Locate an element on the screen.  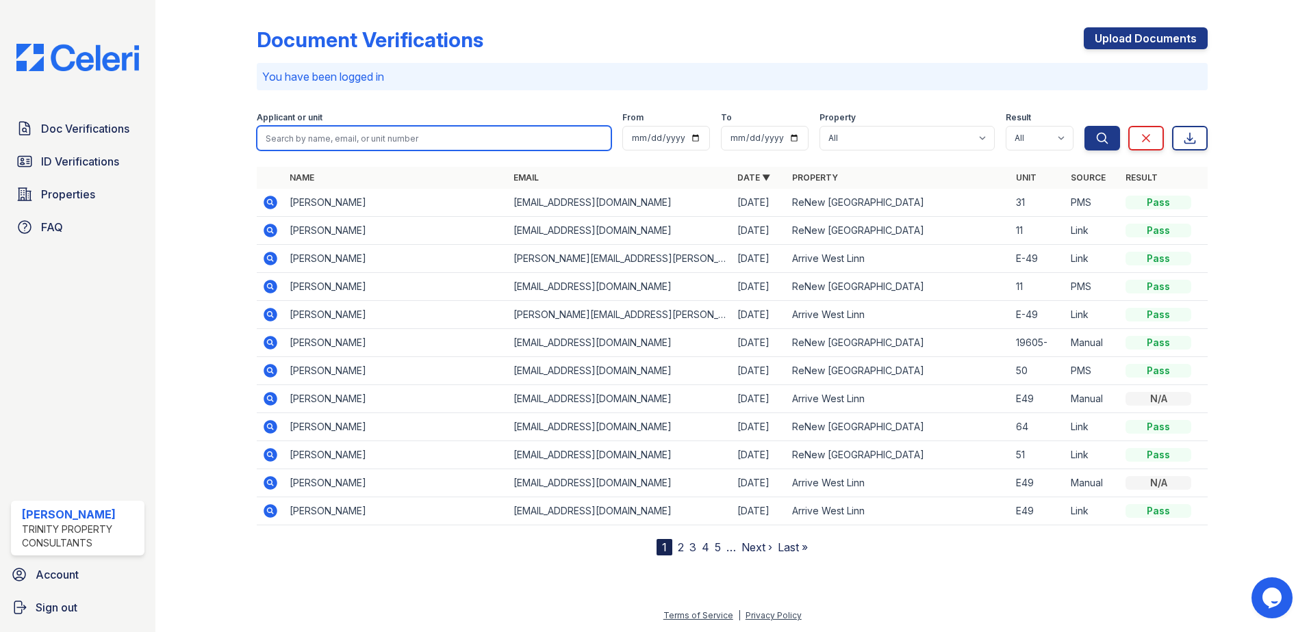
a: Sign out is located at coordinates (77, 608).